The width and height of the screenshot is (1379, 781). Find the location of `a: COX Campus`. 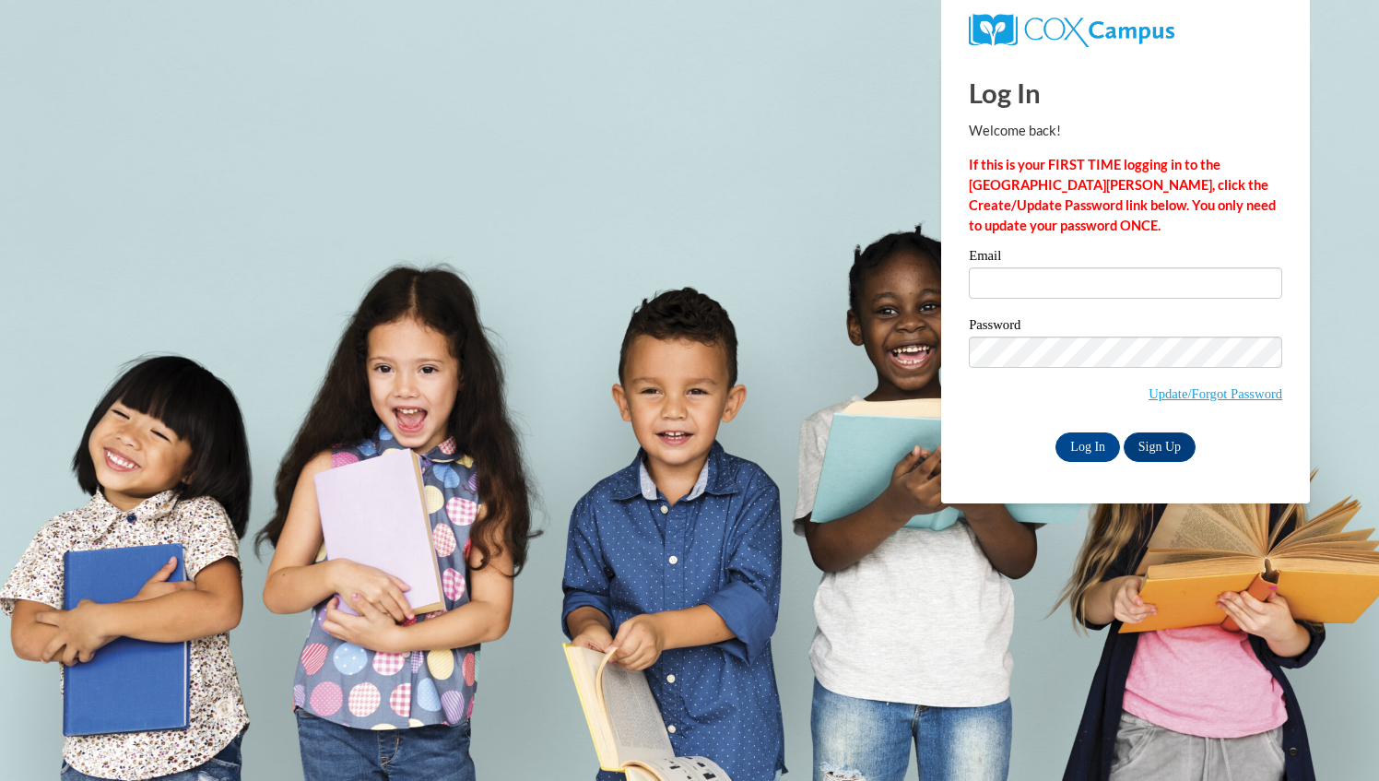

a: COX Campus is located at coordinates (1071, 29).